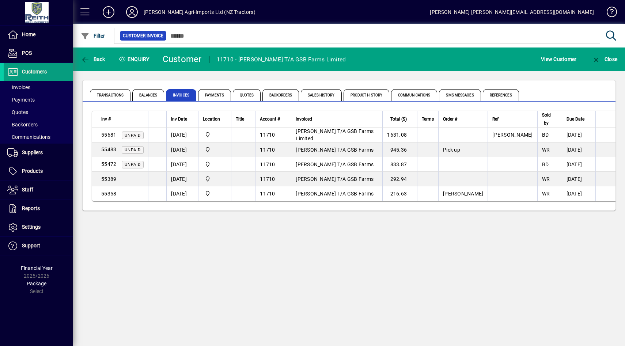 The width and height of the screenshot is (625, 346). Describe the element at coordinates (27, 190) in the screenshot. I see `span: Staff` at that location.